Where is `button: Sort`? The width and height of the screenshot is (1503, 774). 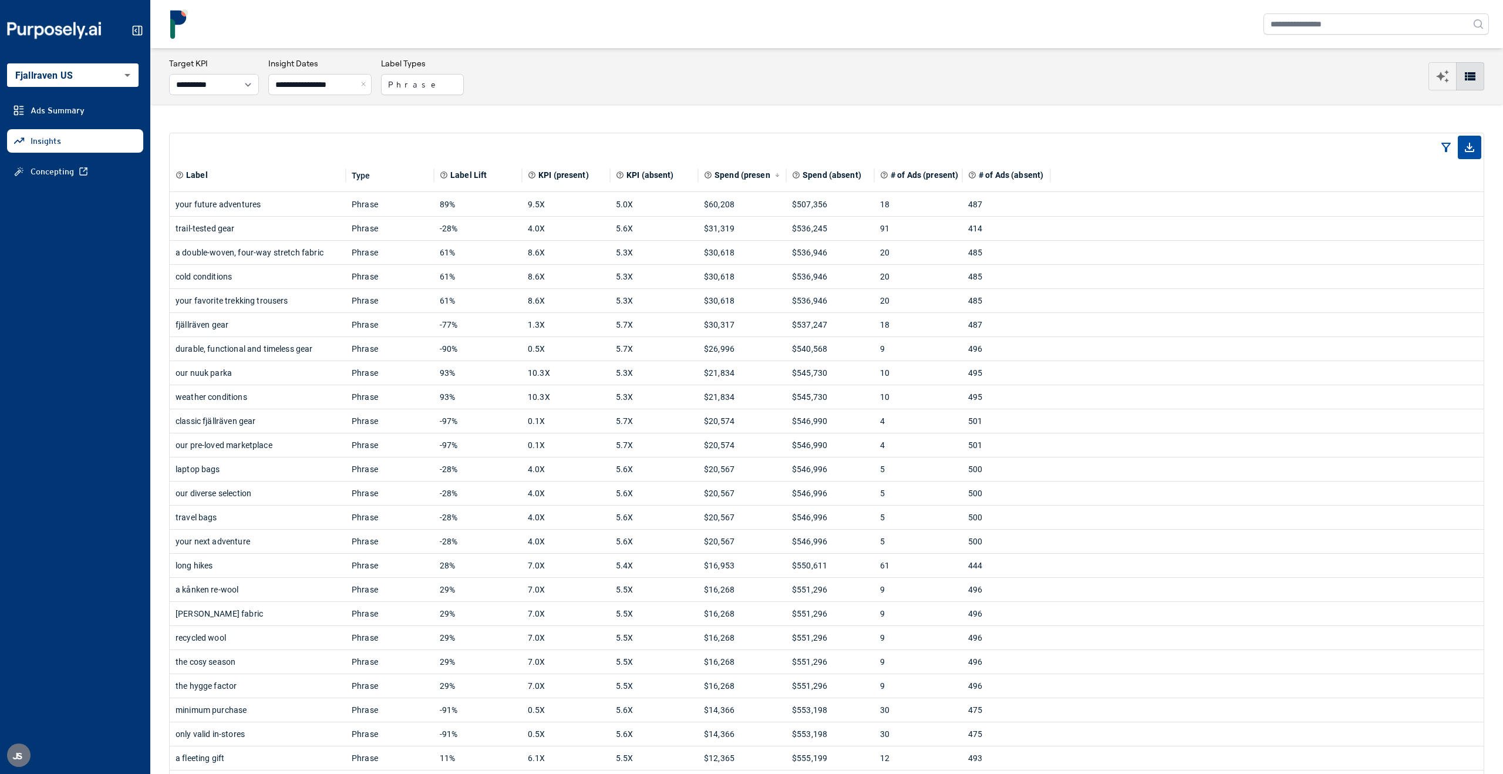
button: Sort is located at coordinates (777, 175).